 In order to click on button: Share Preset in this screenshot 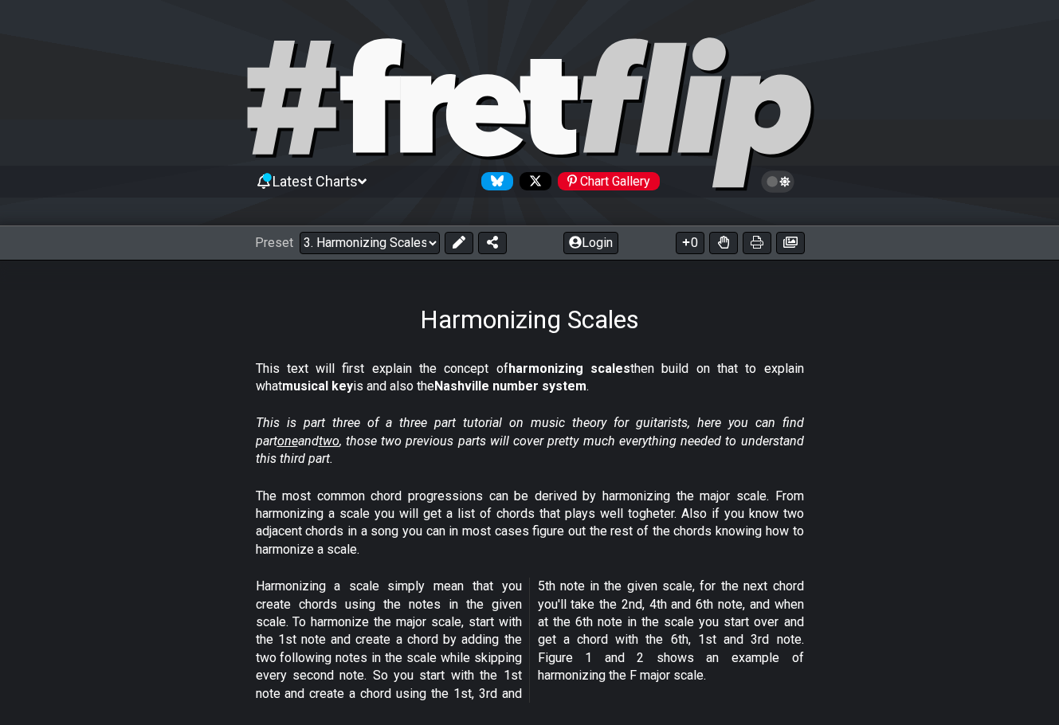, I will do `click(493, 243)`.